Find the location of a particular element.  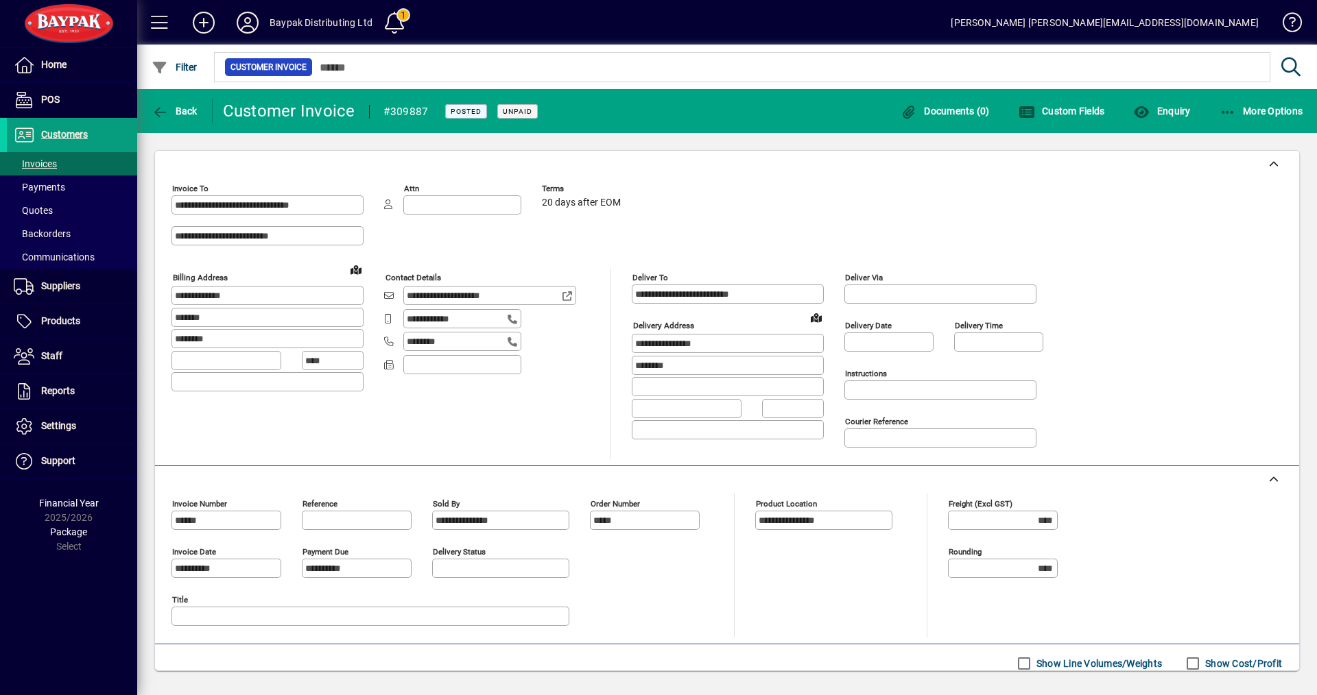

button: More Options is located at coordinates (1261, 111).